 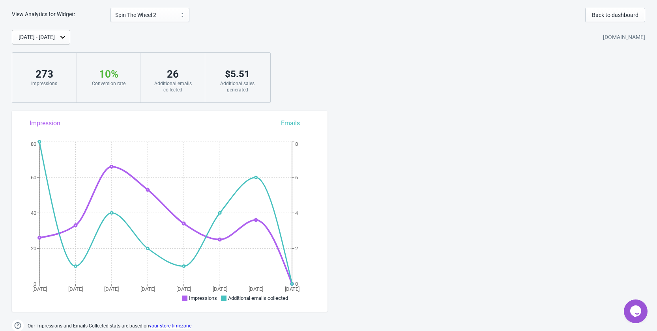 What do you see at coordinates (109, 84) in the screenshot?
I see `div: Conversion rate` at bounding box center [109, 84].